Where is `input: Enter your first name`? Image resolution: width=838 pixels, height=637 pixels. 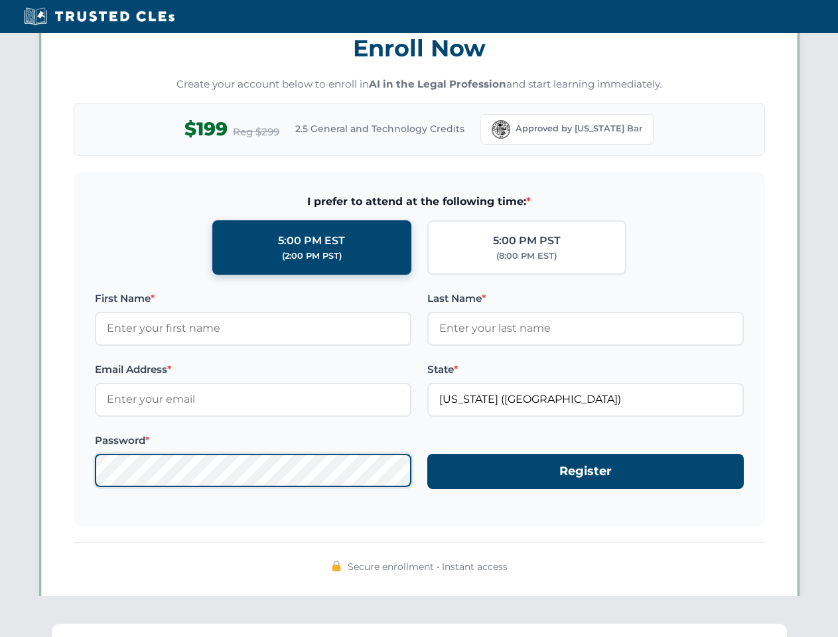
input: Enter your first name is located at coordinates (253, 328).